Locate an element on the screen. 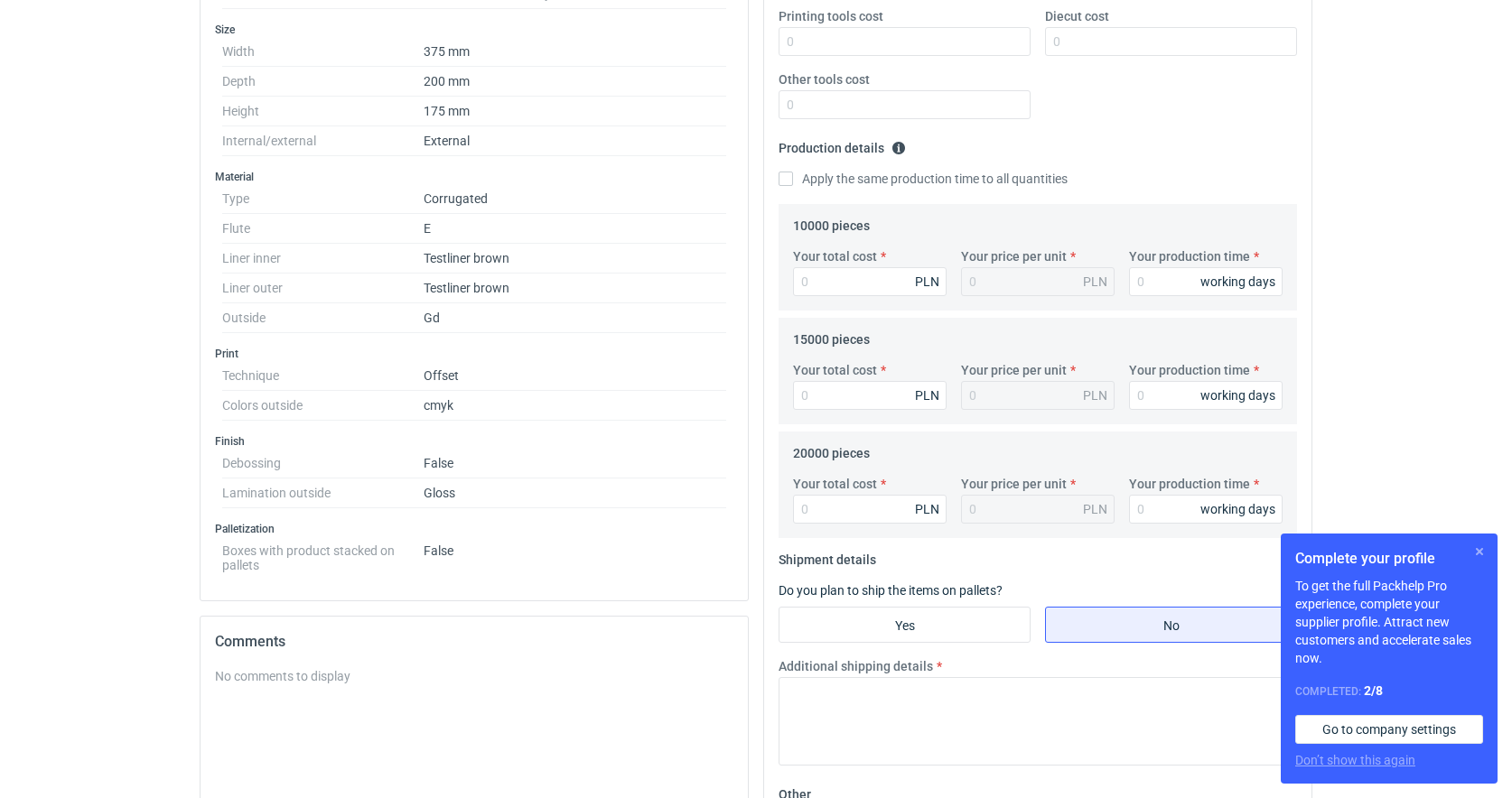 The height and width of the screenshot is (798, 1512). h3: Palletization is located at coordinates (474, 529).